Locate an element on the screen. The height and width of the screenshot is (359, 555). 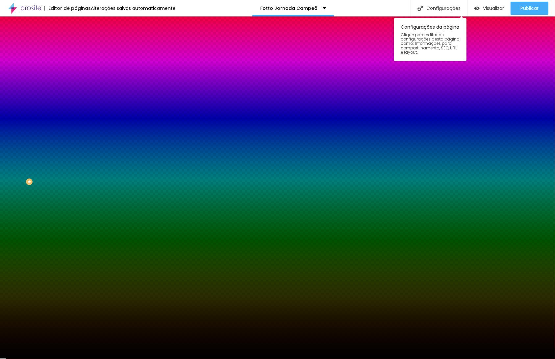
img: view-1.svg is located at coordinates (477, 8).